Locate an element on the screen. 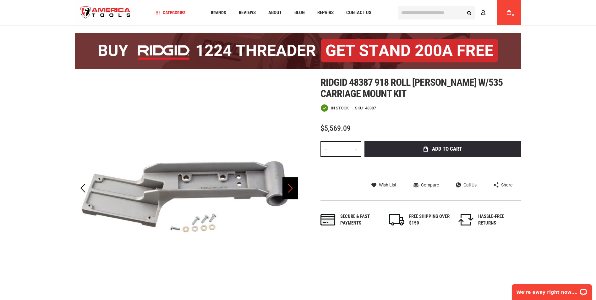 The height and width of the screenshot is (300, 596). button: Add to Cart is located at coordinates (443, 149).